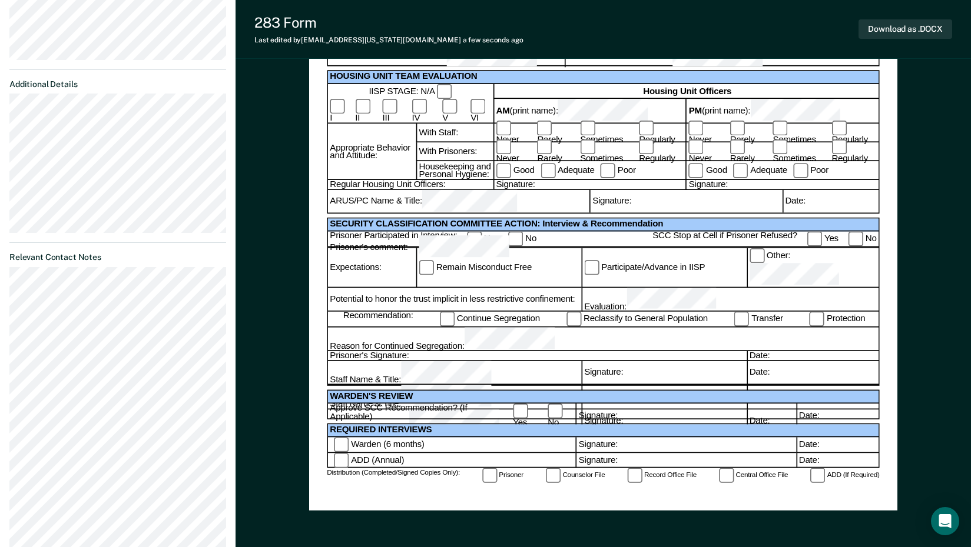 Image resolution: width=971 pixels, height=547 pixels. Describe the element at coordinates (482, 111) in the screenshot. I see `label: VI` at that location.